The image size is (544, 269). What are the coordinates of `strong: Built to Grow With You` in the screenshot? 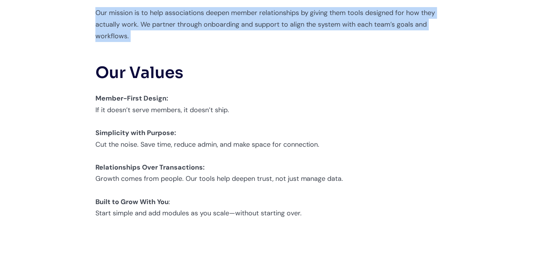 It's located at (132, 202).